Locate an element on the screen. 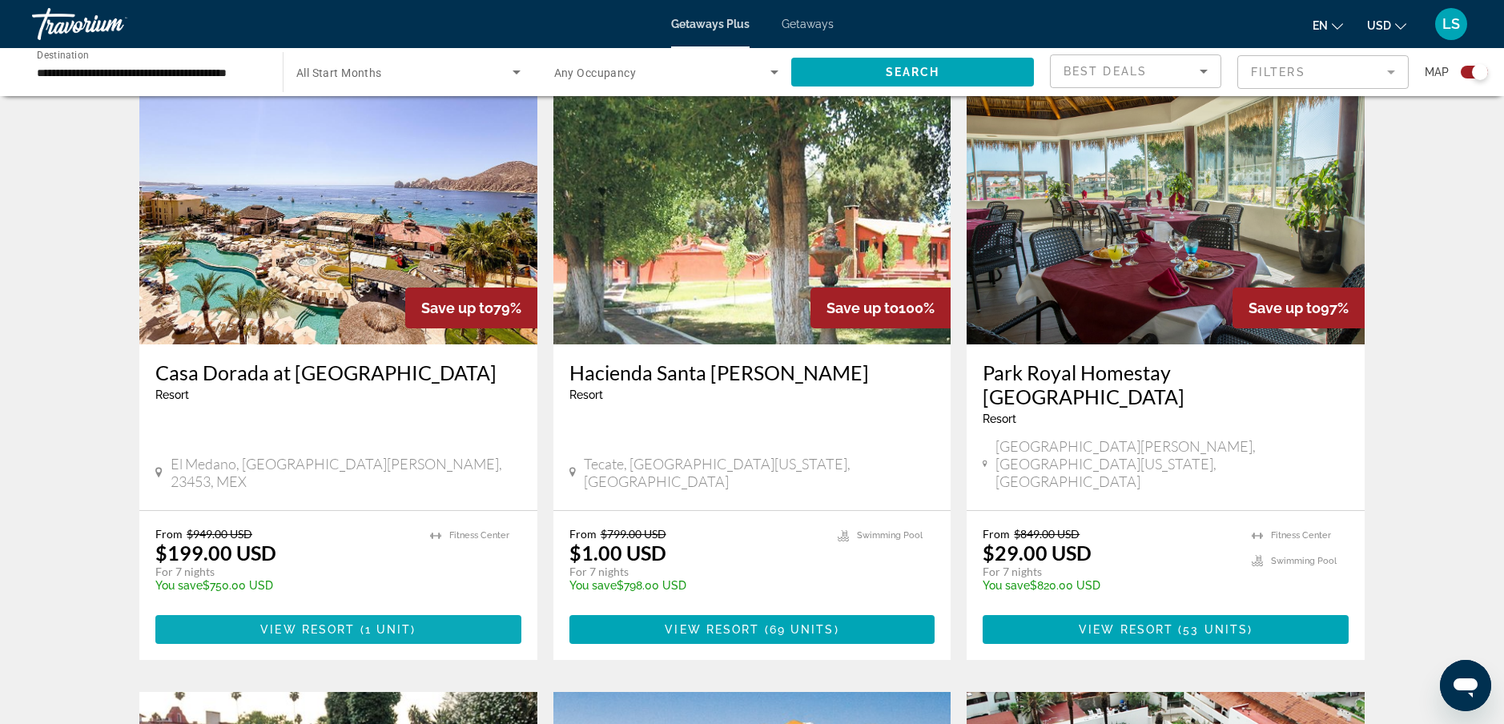 This screenshot has width=1504, height=724. span: $799.00 USD is located at coordinates (634, 534).